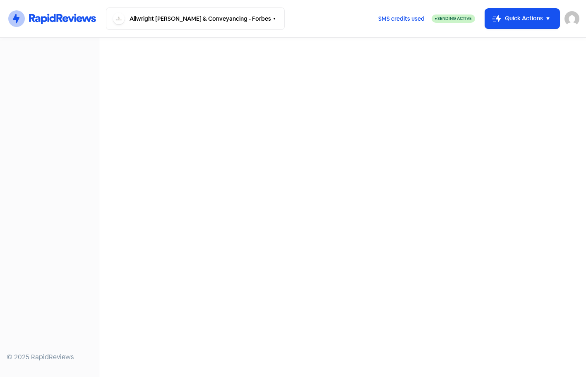 The width and height of the screenshot is (586, 377). Describe the element at coordinates (455, 18) in the screenshot. I see `span: Sending Active` at that location.